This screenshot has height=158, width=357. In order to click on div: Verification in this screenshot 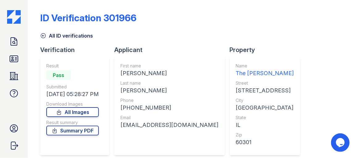, I will do `click(77, 50)`.